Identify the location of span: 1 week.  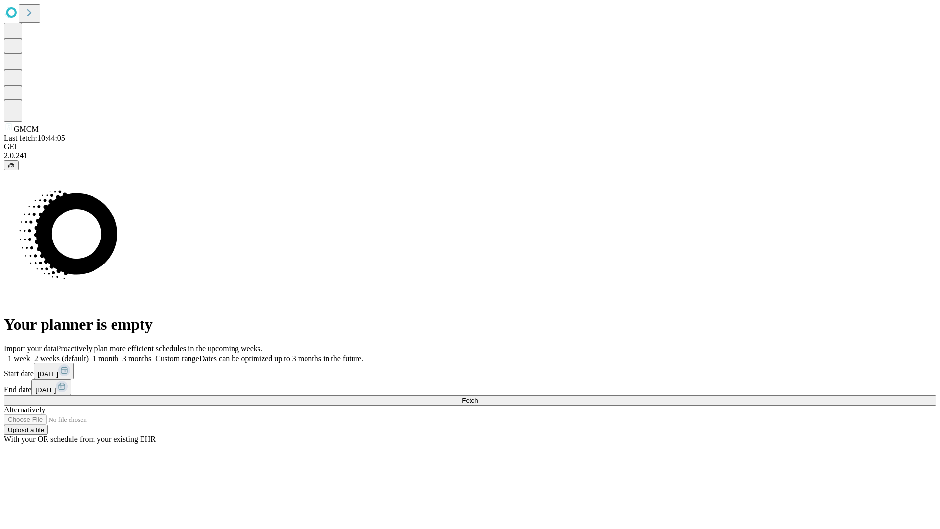
(19, 358).